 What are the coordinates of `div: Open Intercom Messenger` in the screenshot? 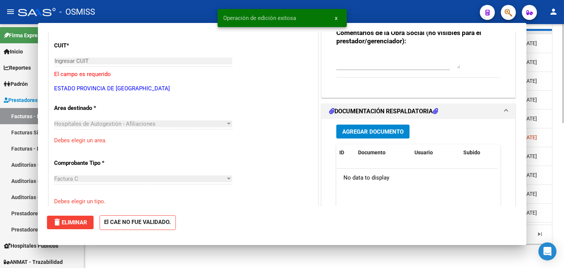 It's located at (548, 251).